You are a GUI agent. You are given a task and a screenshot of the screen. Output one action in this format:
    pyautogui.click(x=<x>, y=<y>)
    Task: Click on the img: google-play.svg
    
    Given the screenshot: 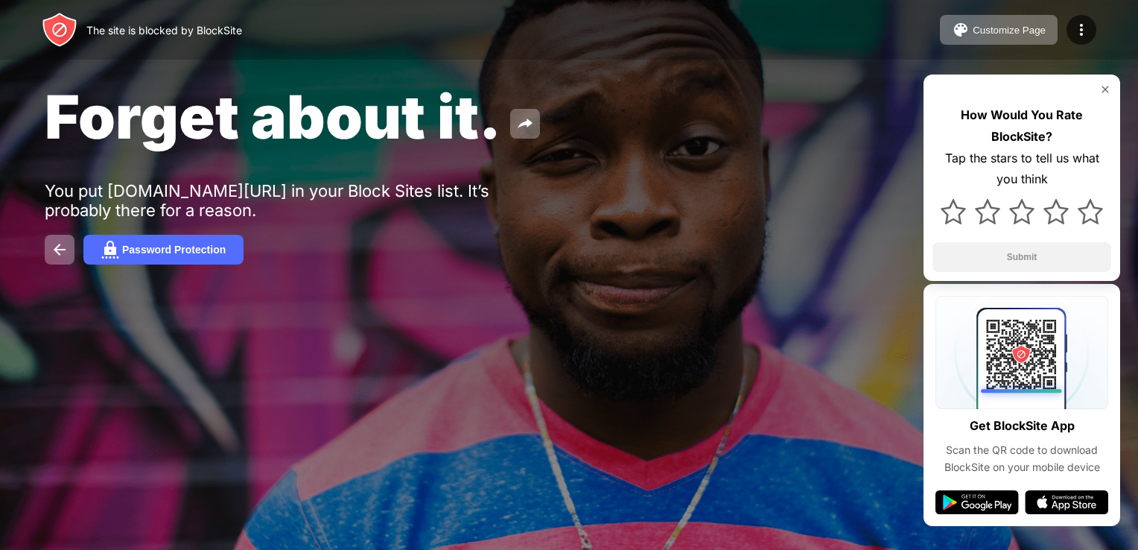 What is the action you would take?
    pyautogui.click(x=977, y=502)
    